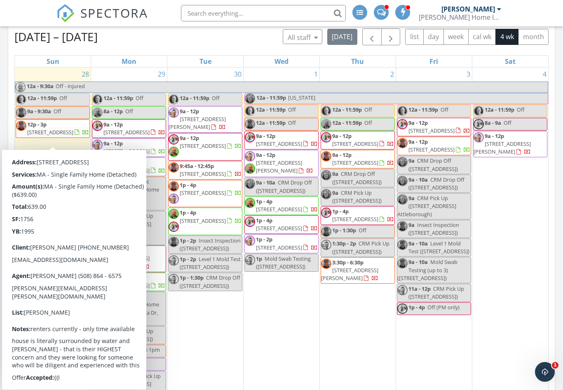  I want to click on button: week, so click(456, 37).